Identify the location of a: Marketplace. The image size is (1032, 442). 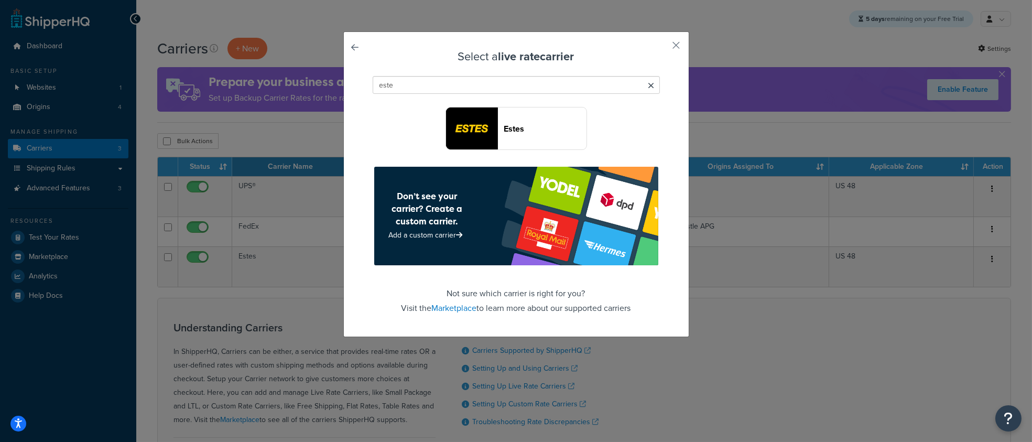
(454, 308).